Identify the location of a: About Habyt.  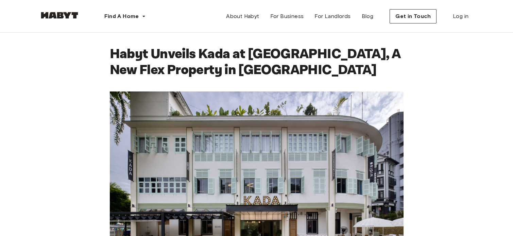
(243, 16).